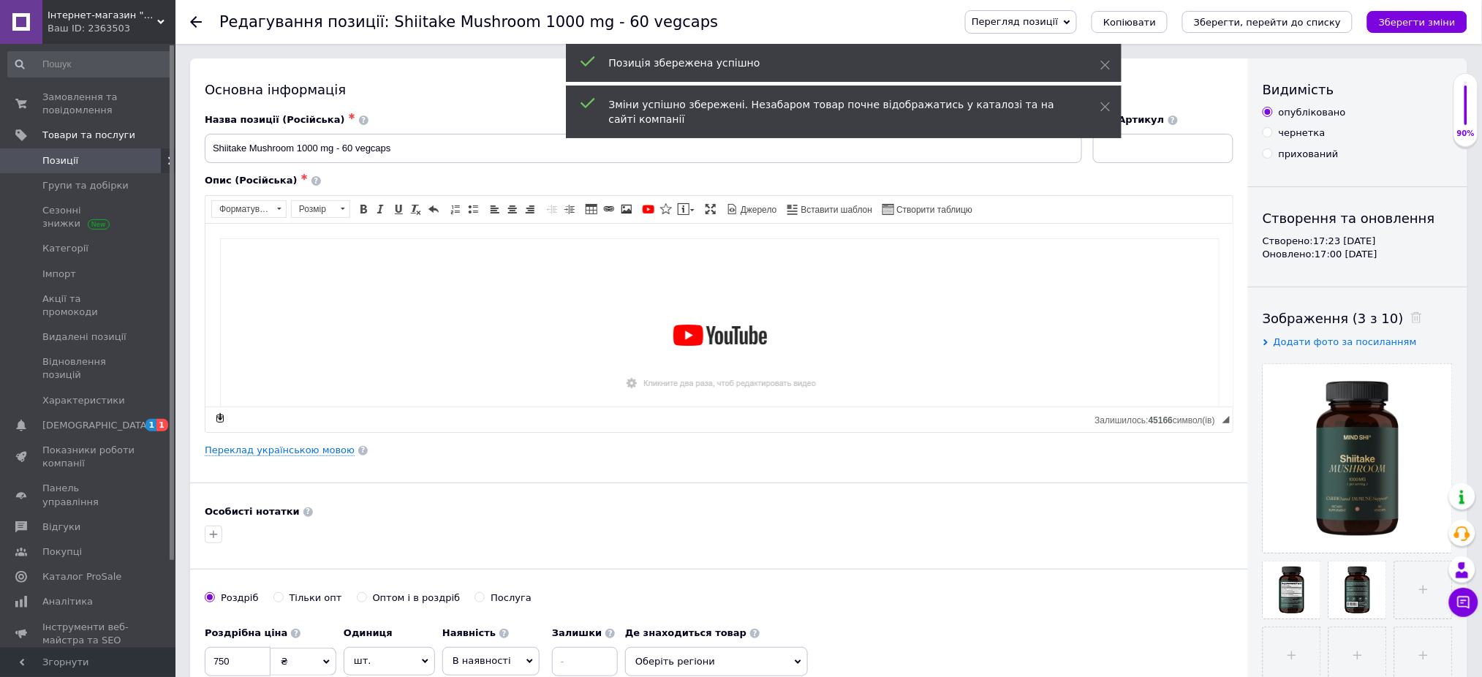 The width and height of the screenshot is (1482, 677). What do you see at coordinates (1130, 22) in the screenshot?
I see `button: Копіювати` at bounding box center [1130, 22].